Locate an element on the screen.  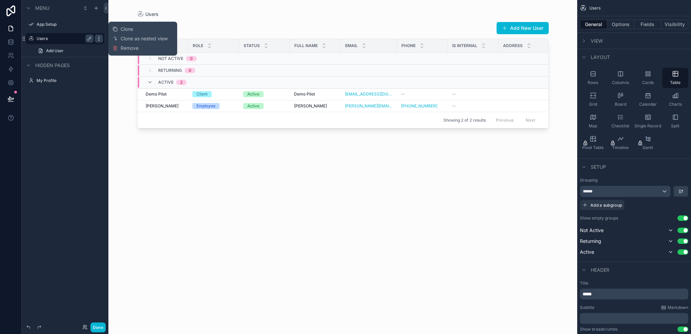
label: Subtitle is located at coordinates (587, 308).